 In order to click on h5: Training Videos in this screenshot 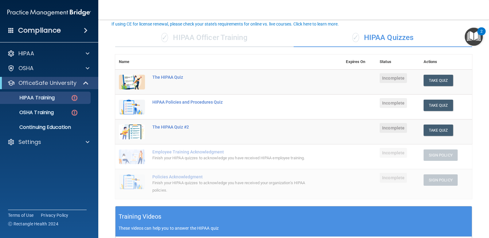, I will do `click(140, 216)`.